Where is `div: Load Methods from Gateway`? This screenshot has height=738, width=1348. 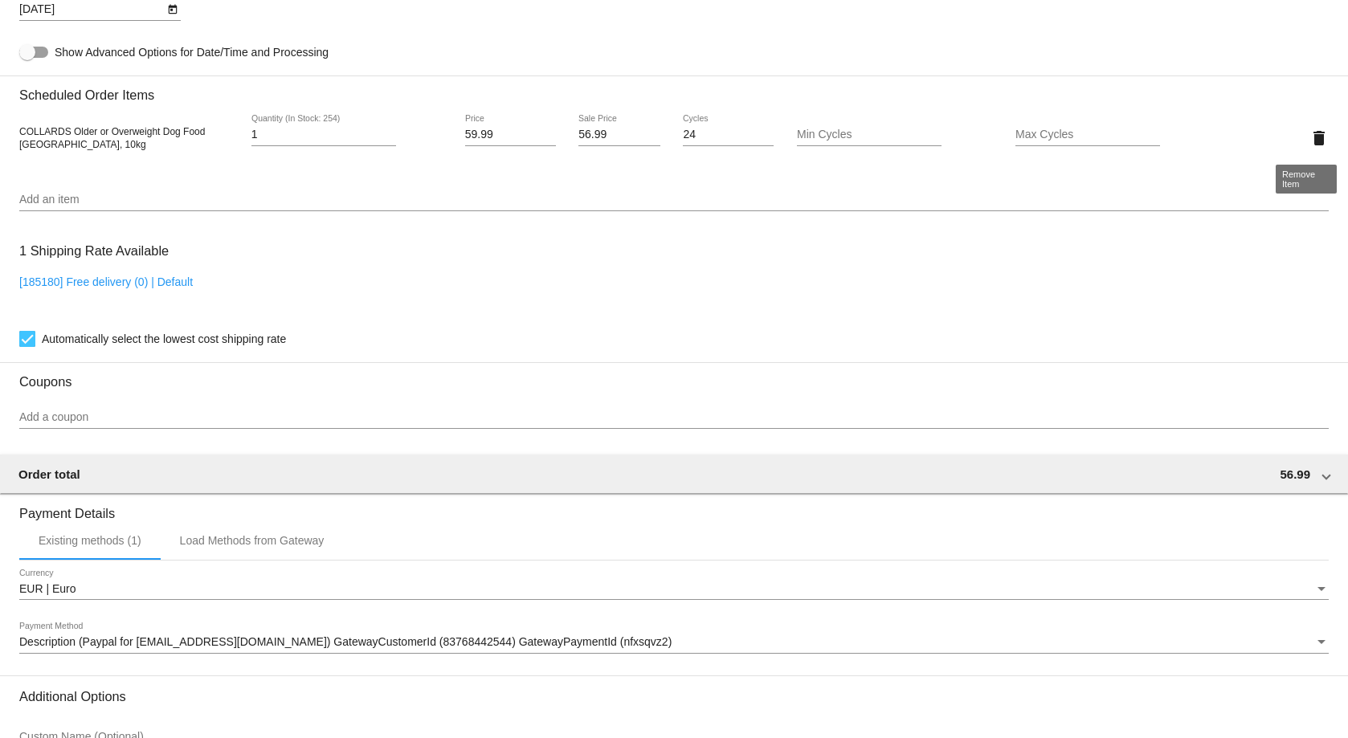 div: Load Methods from Gateway is located at coordinates (252, 541).